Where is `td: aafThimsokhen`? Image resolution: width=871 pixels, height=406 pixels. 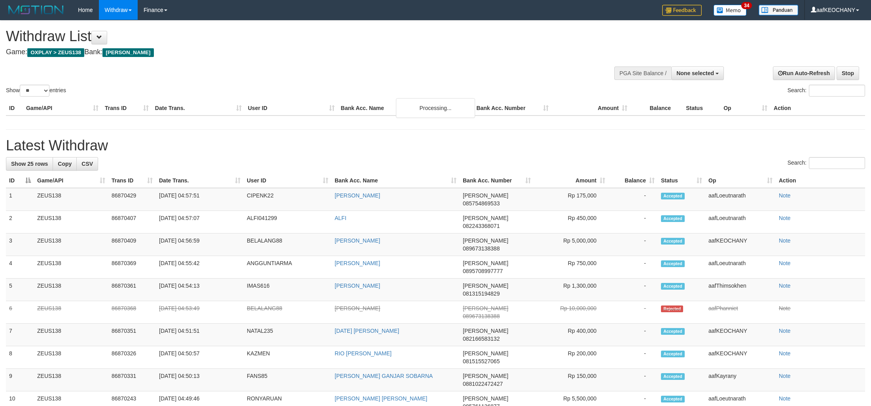 td: aafThimsokhen is located at coordinates (741, 290).